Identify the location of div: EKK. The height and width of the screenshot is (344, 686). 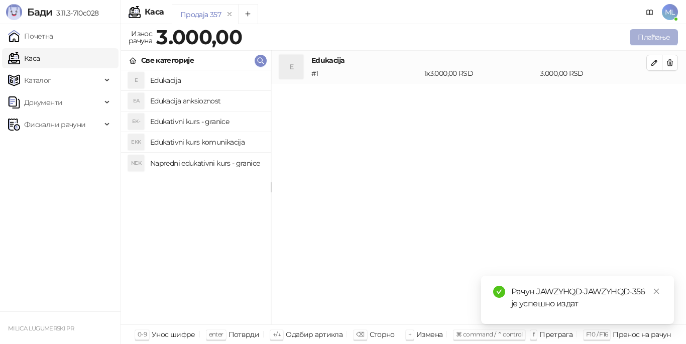
(136, 142).